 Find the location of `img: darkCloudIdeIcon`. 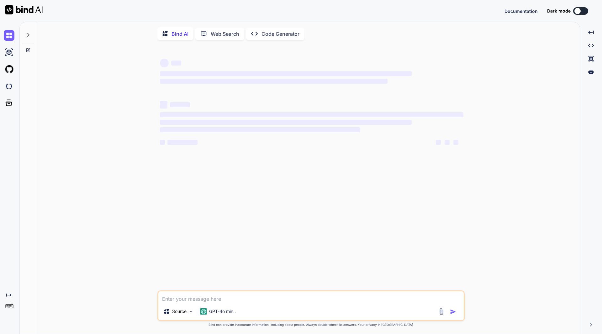

img: darkCloudIdeIcon is located at coordinates (9, 86).